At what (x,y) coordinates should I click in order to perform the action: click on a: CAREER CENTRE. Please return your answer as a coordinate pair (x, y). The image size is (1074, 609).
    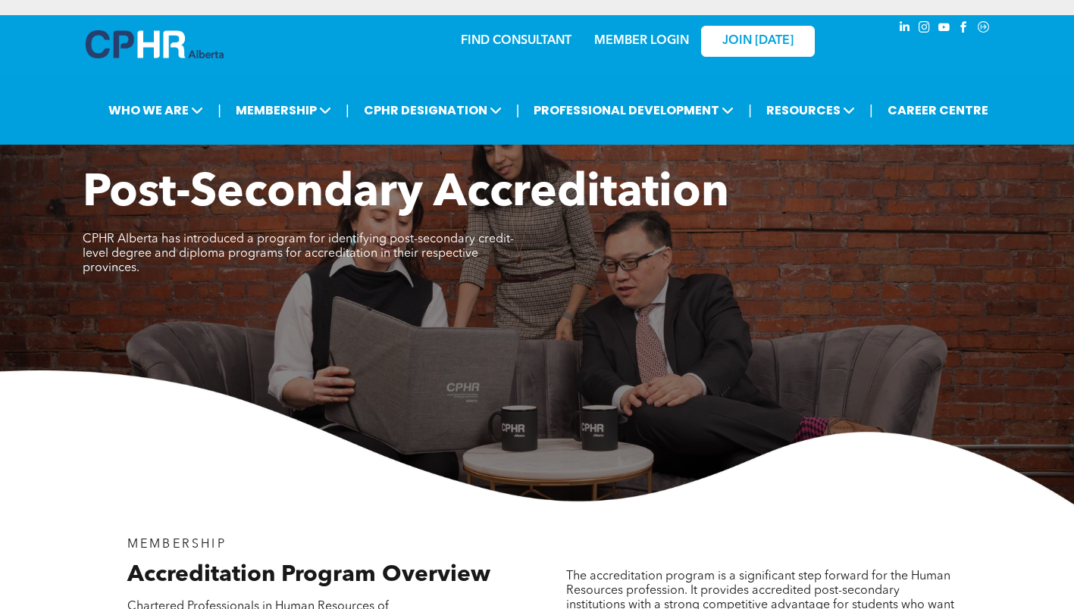
    Looking at the image, I should click on (937, 110).